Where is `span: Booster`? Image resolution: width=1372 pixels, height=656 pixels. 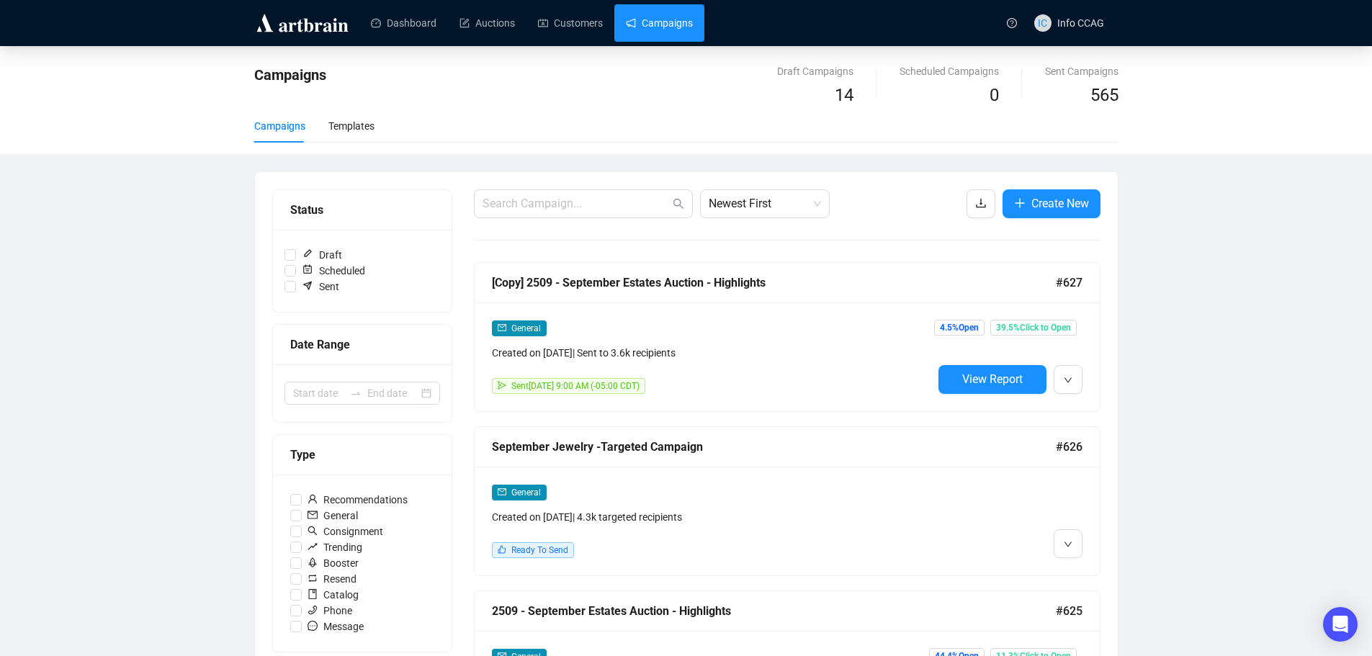
span: Booster is located at coordinates (333, 563).